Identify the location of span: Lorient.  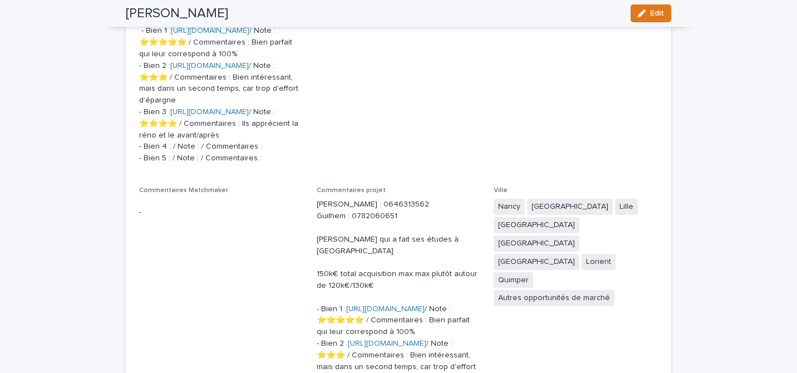
(598, 262).